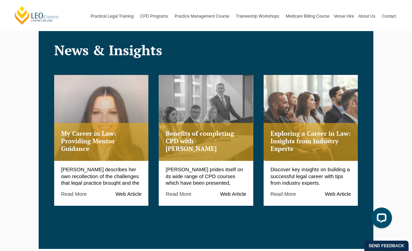 Image resolution: width=412 pixels, height=251 pixels. I want to click on a: Medicare Billing Course, so click(307, 16).